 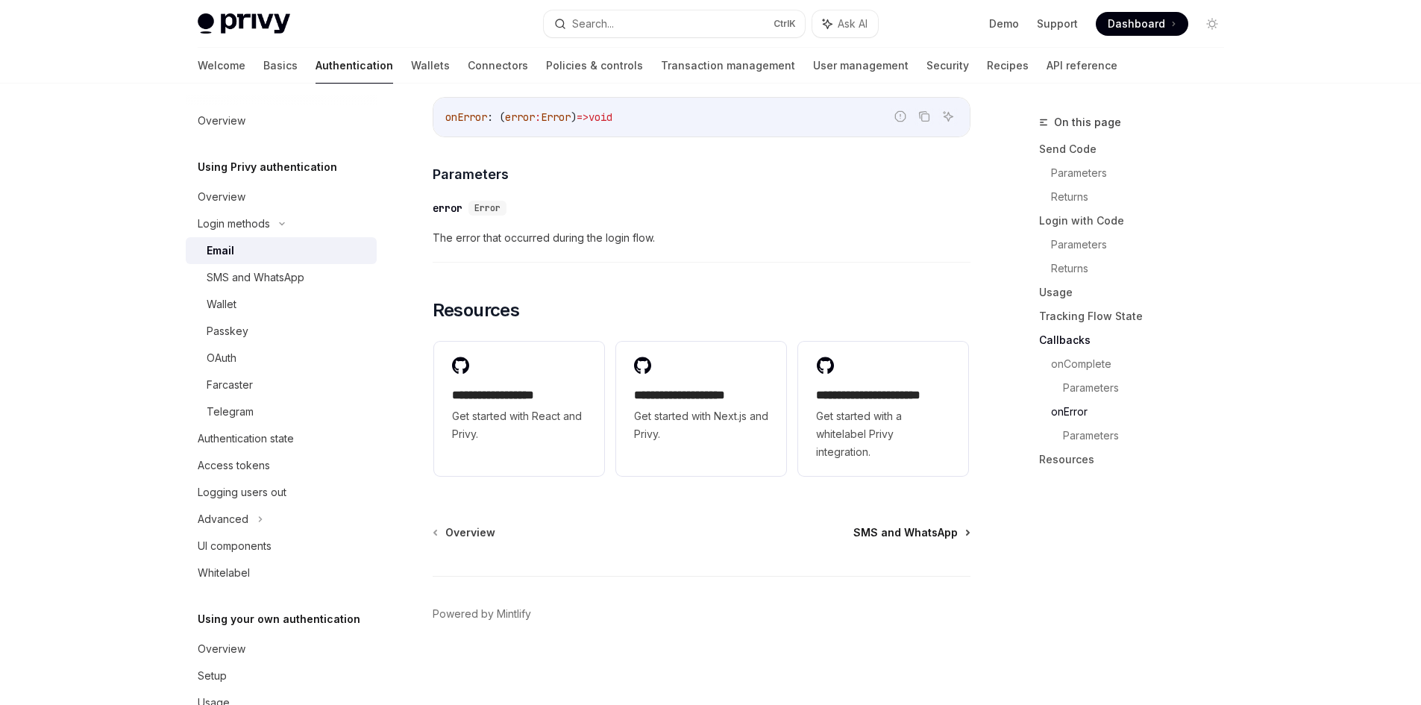 I want to click on span: Ask AI, so click(x=853, y=24).